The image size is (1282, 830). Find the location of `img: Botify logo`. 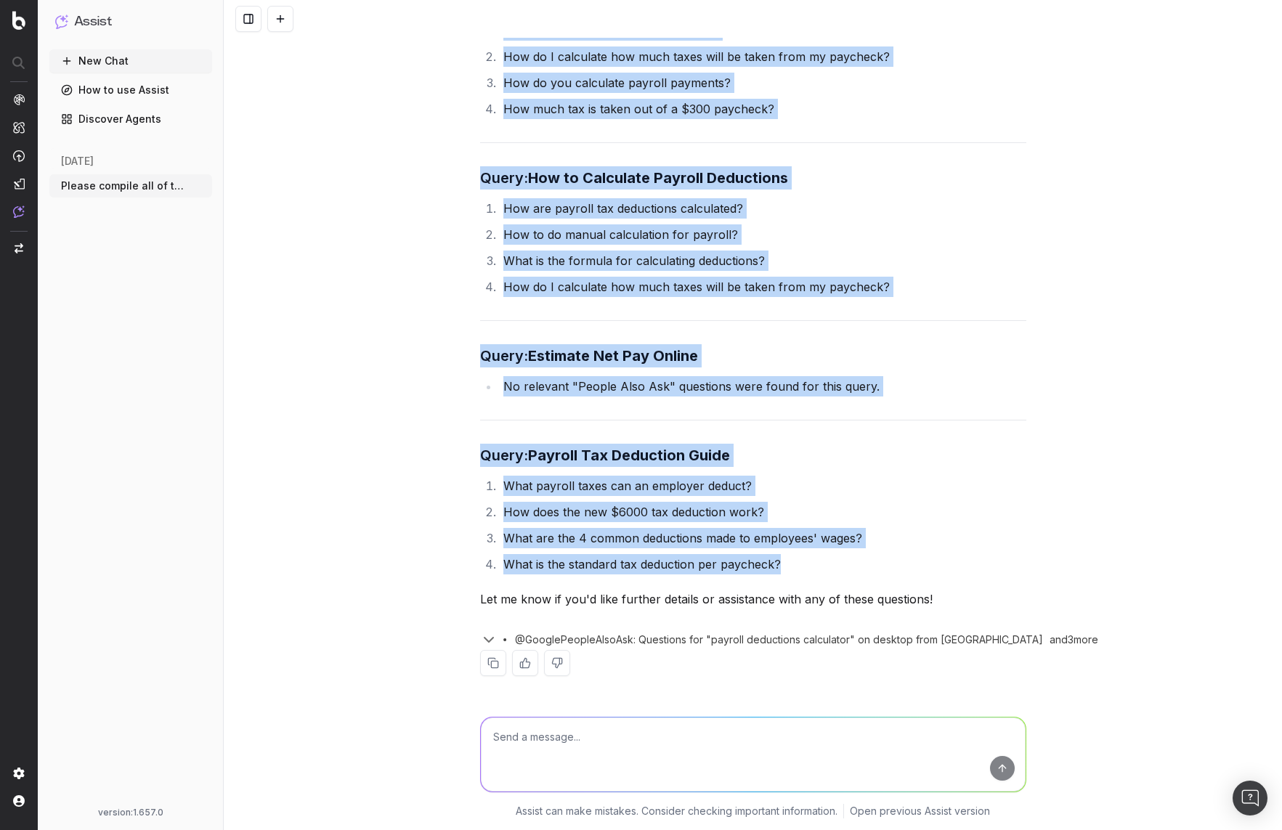

img: Botify logo is located at coordinates (19, 20).